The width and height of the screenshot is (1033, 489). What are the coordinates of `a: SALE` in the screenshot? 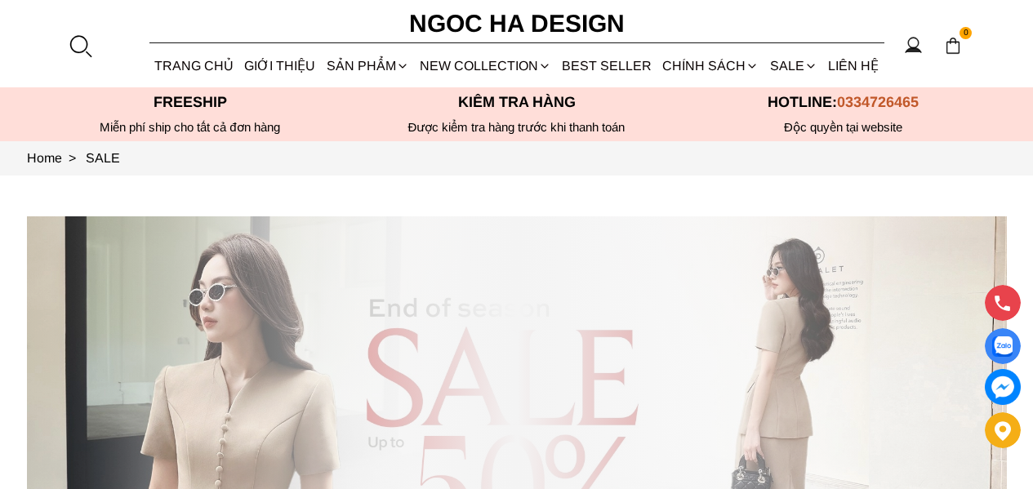 It's located at (793, 65).